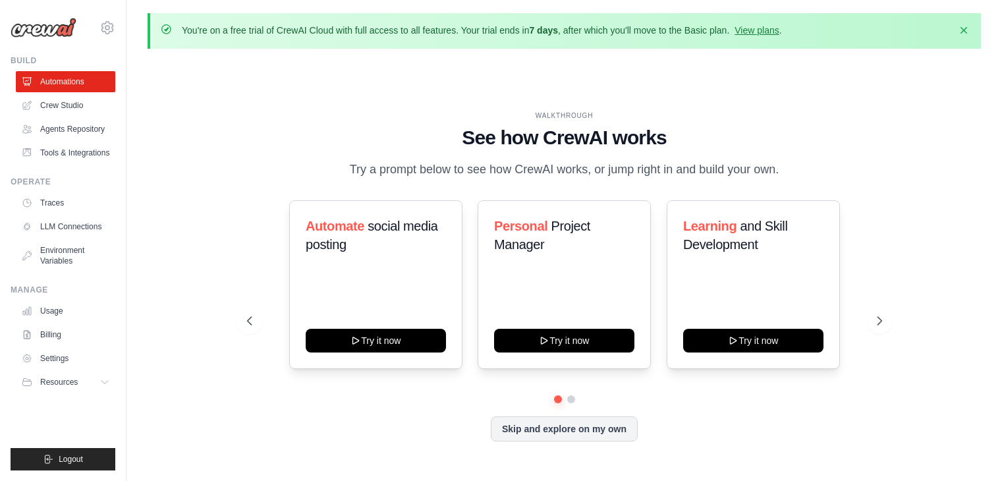 The height and width of the screenshot is (481, 1002). What do you see at coordinates (335, 226) in the screenshot?
I see `span: Automate` at bounding box center [335, 226].